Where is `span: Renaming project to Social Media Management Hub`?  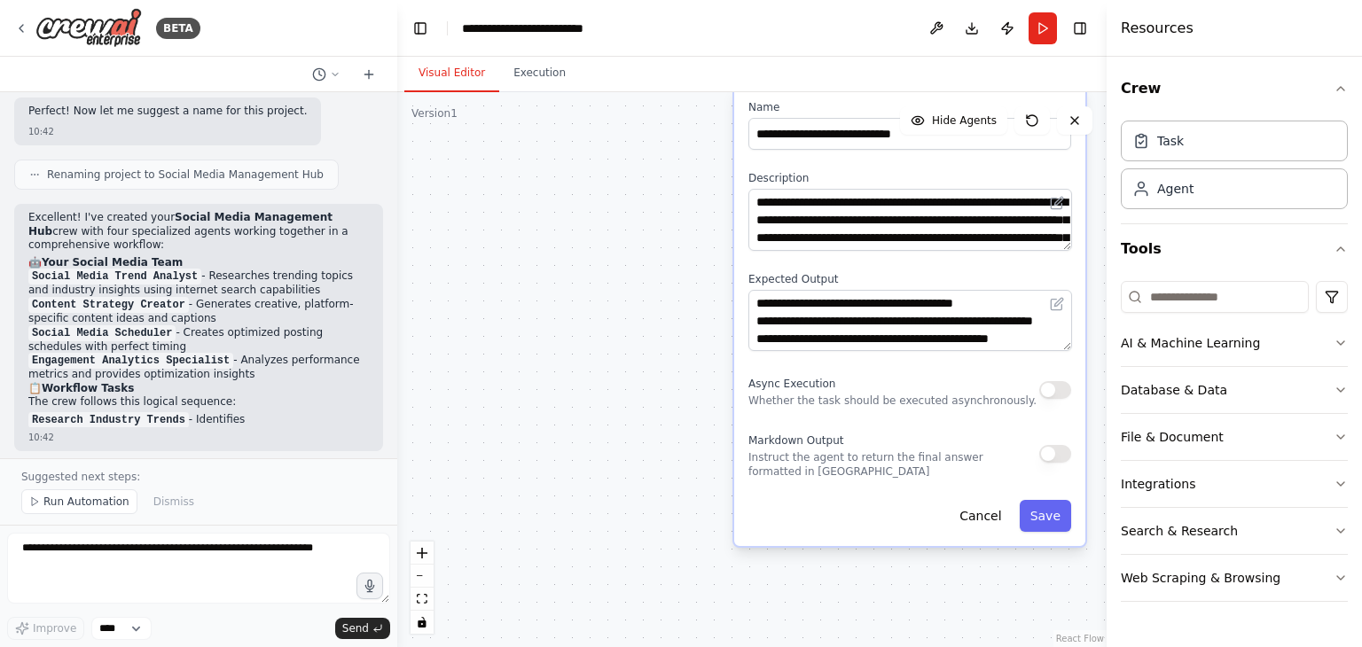
span: Renaming project to Social Media Management Hub is located at coordinates (185, 175).